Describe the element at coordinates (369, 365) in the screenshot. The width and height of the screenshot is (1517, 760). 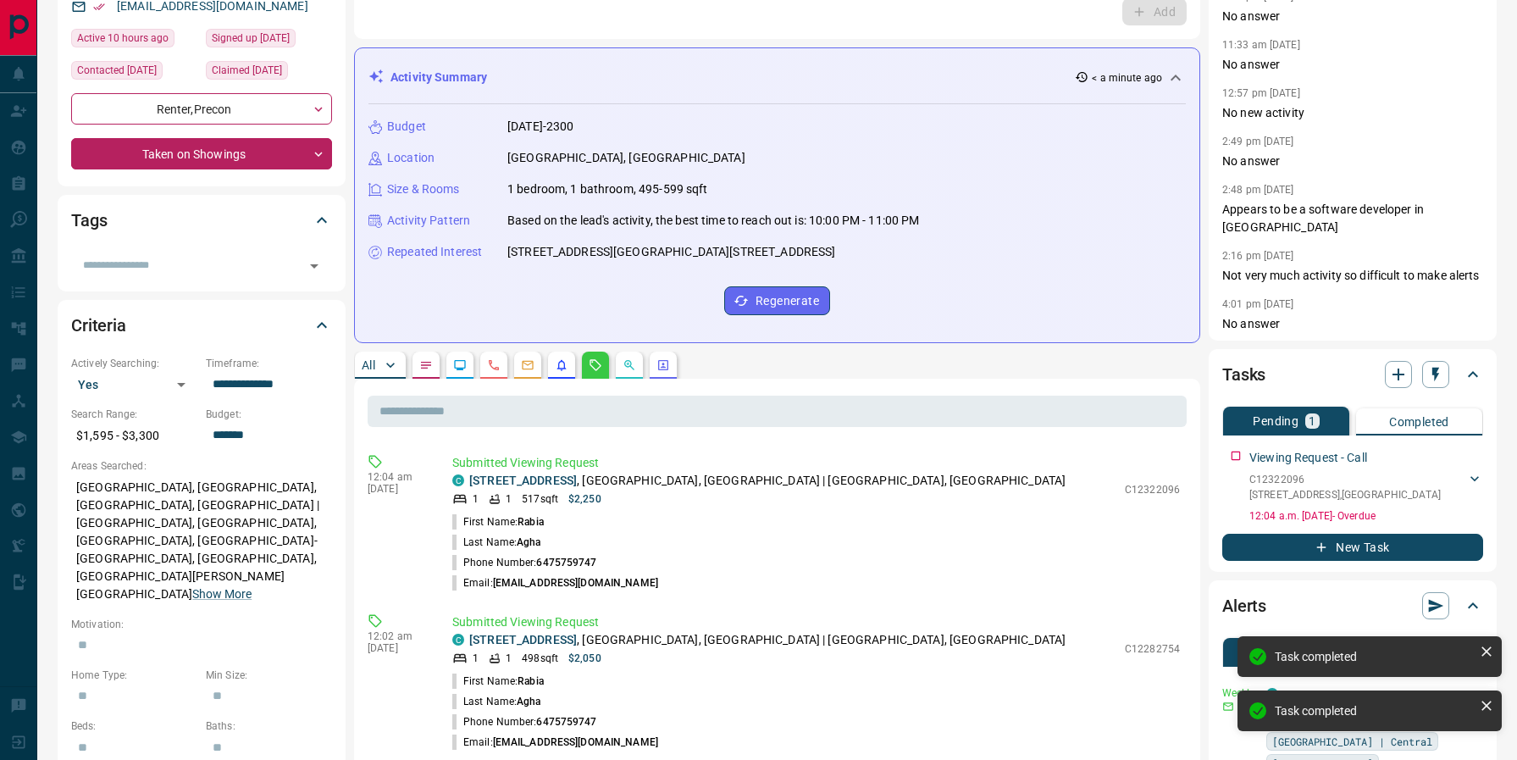
I see `p: All` at that location.